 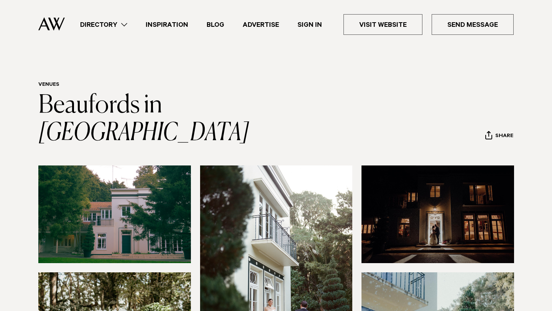 I want to click on a: Historic homestead at Beaufords in Totara Park, so click(x=115, y=214).